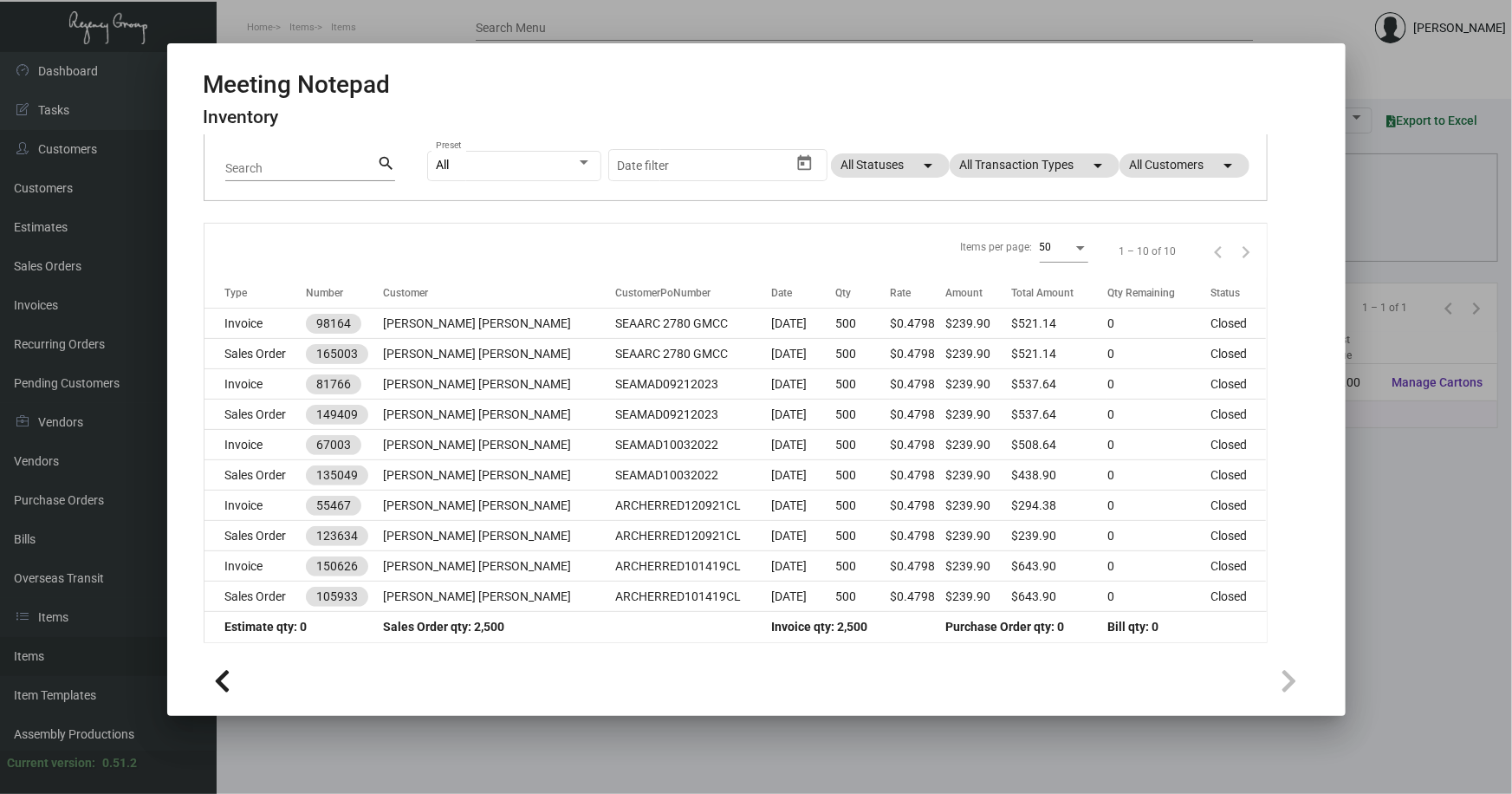 This screenshot has height=794, width=1512. I want to click on mat-chip: 105933, so click(337, 596).